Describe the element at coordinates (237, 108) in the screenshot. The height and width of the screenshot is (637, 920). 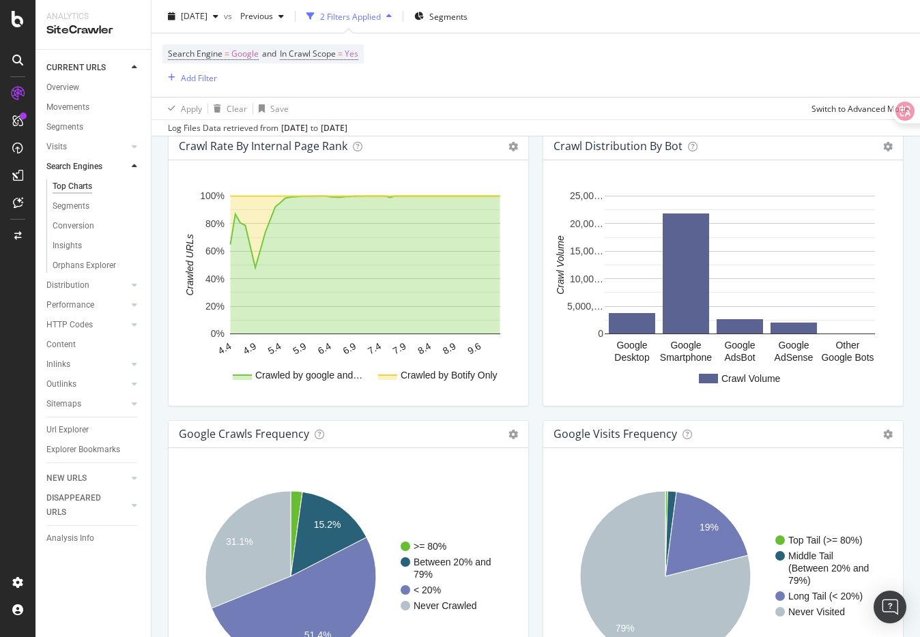
I see `div: Clear` at that location.